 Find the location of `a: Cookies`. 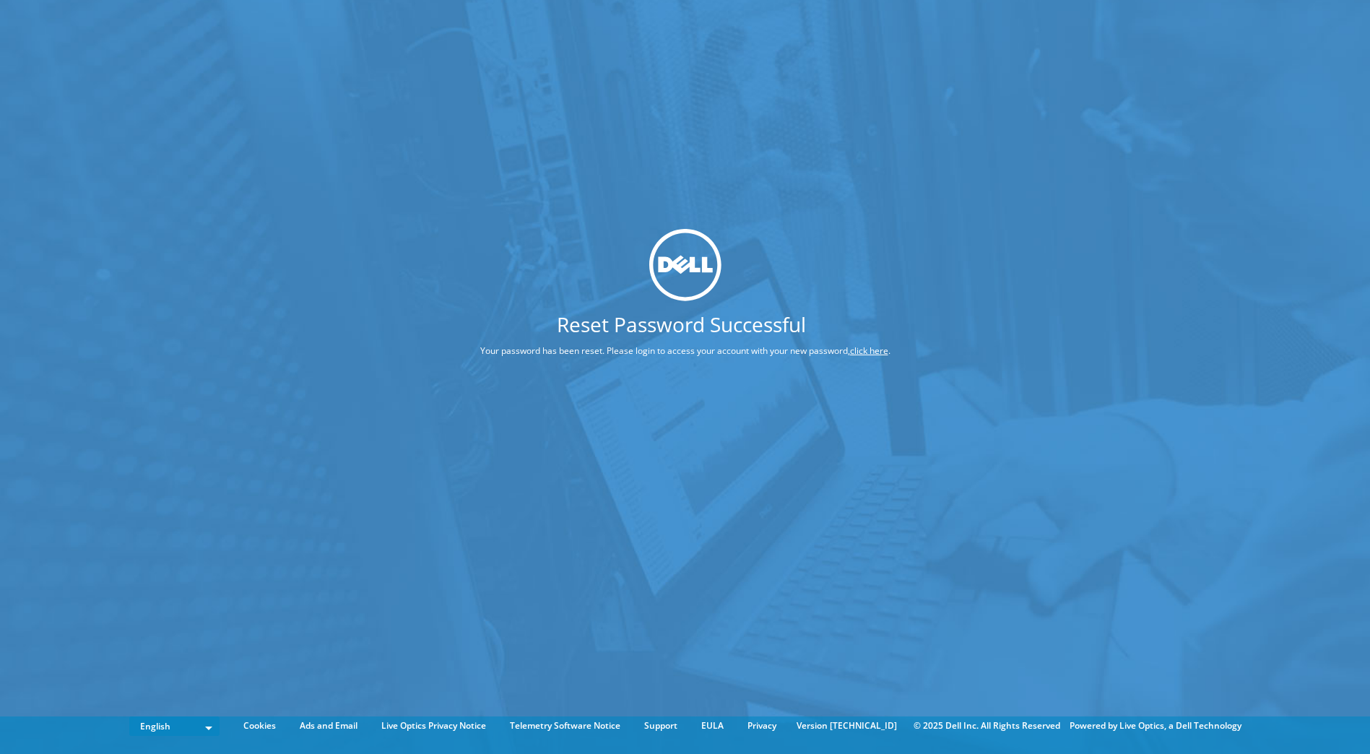

a: Cookies is located at coordinates (259, 726).